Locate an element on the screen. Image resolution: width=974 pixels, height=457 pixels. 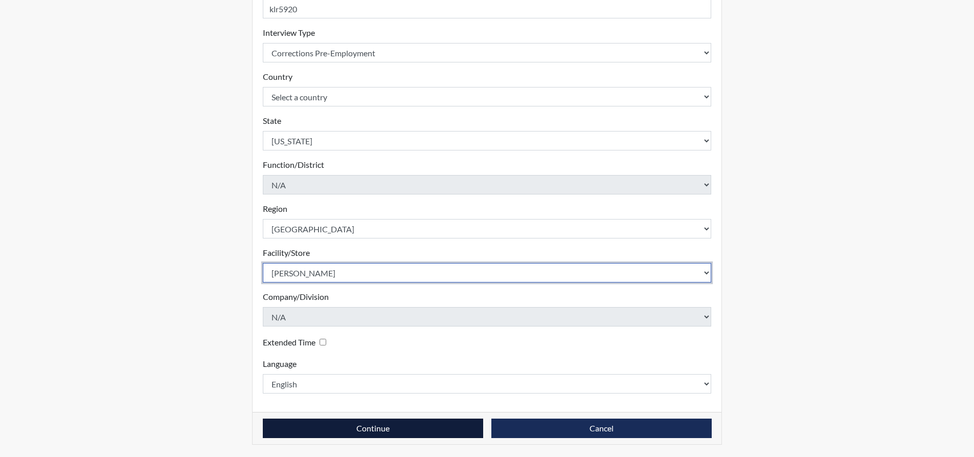
label: State is located at coordinates (272, 121).